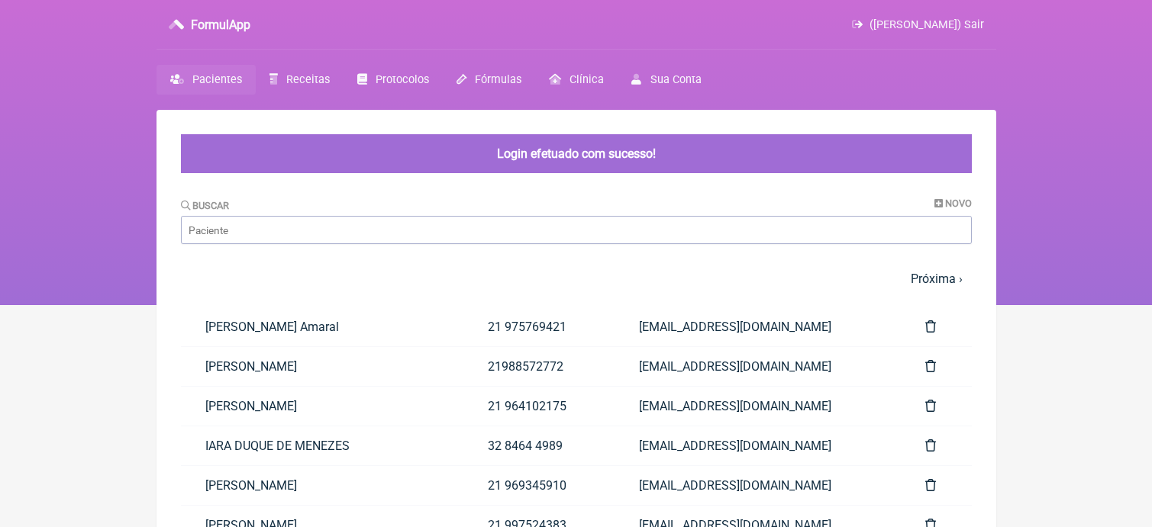  Describe the element at coordinates (539, 485) in the screenshot. I see `a: 21 969345910` at that location.